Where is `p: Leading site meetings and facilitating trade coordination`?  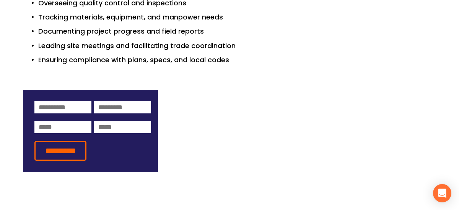
p: Leading site meetings and facilitating trade coordination is located at coordinates (237, 46).